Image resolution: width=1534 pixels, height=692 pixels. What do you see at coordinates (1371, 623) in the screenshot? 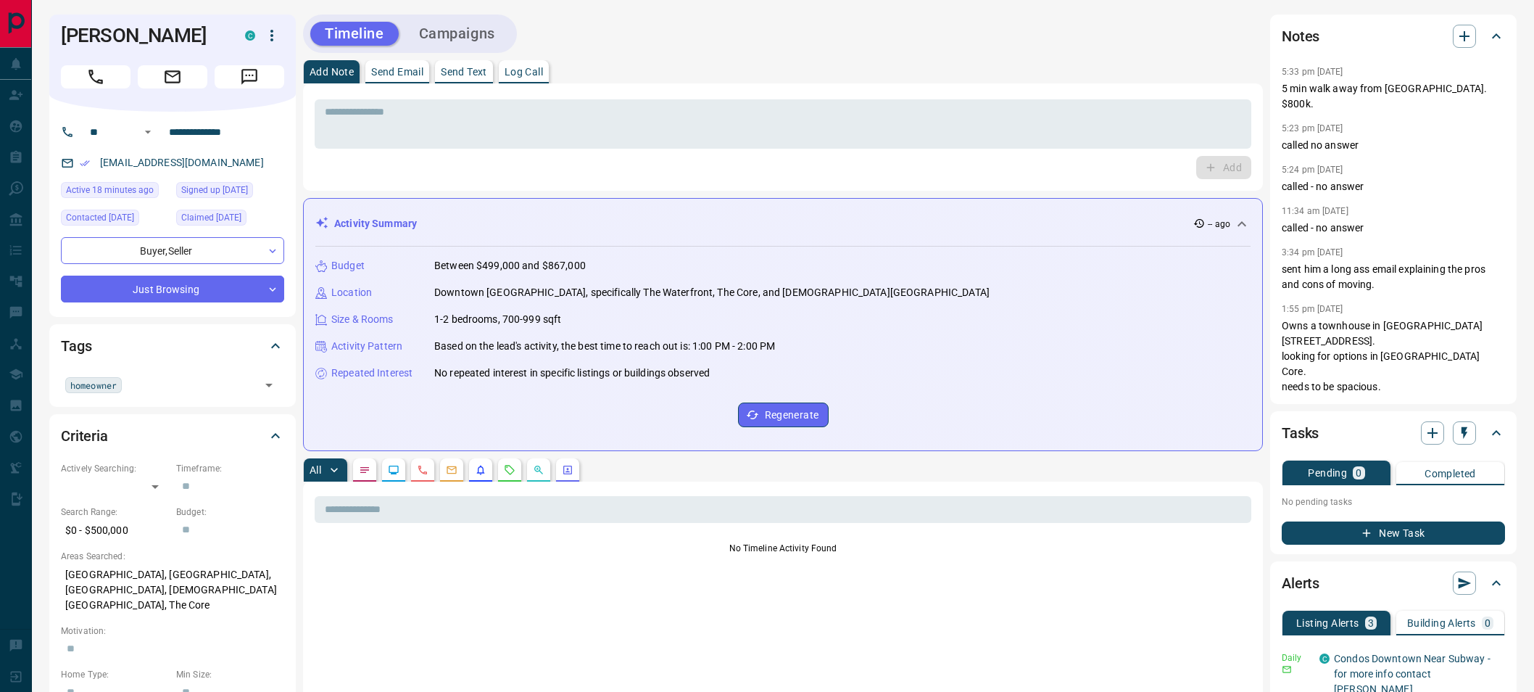
I see `p: 3` at bounding box center [1371, 623].